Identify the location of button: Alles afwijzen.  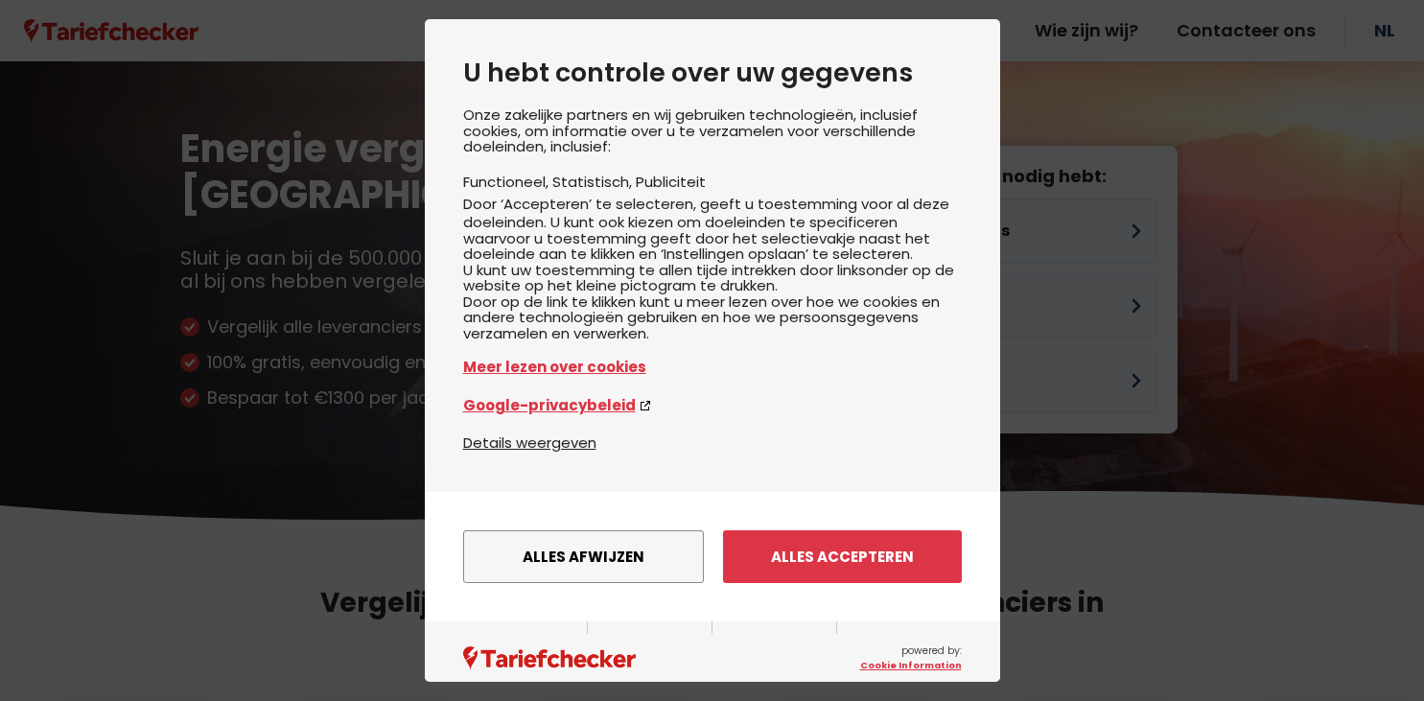
(583, 556).